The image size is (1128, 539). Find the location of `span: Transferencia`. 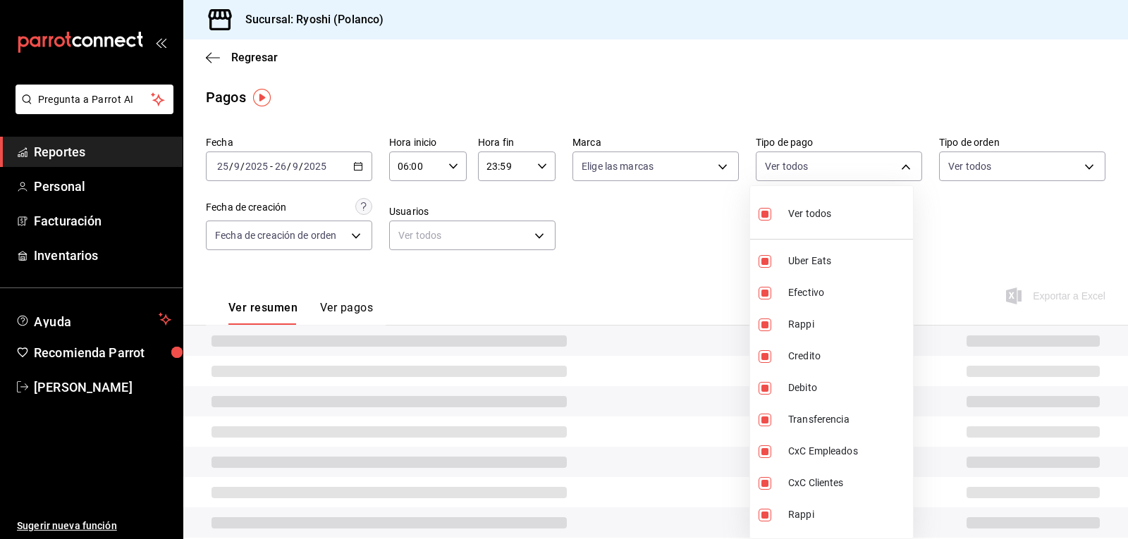

span: Transferencia is located at coordinates (847, 419).